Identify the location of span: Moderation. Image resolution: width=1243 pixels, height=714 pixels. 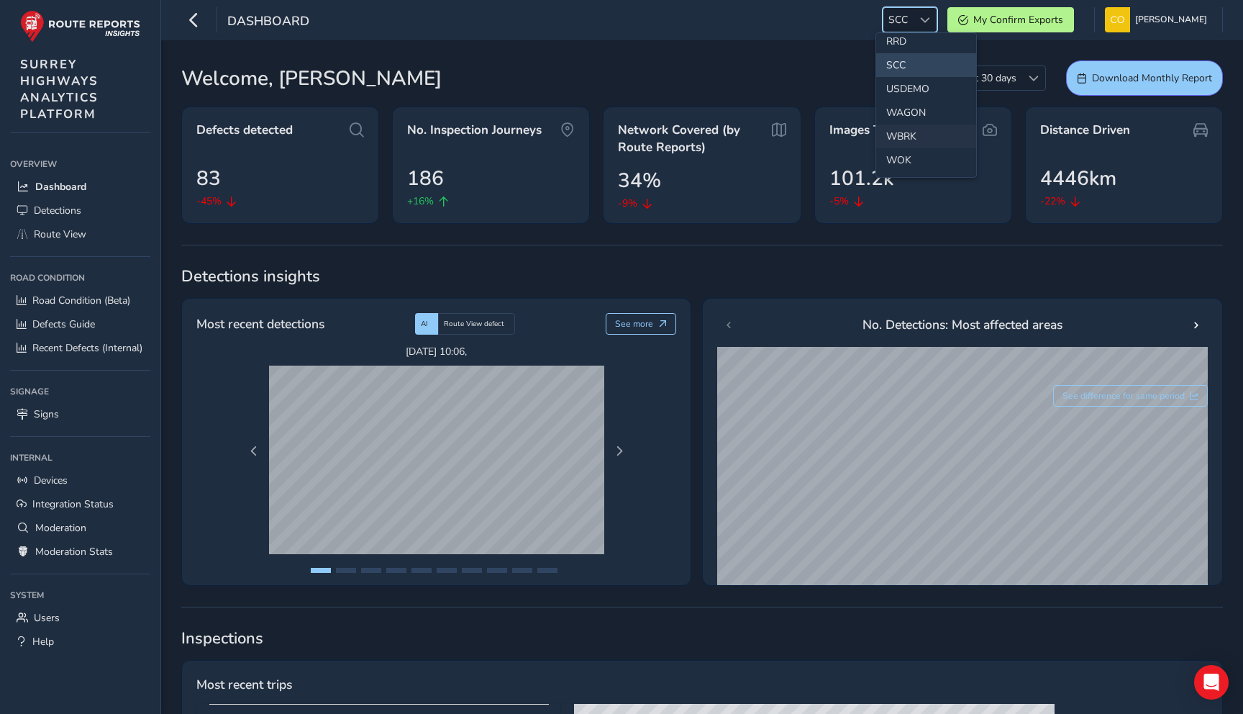
(60, 527).